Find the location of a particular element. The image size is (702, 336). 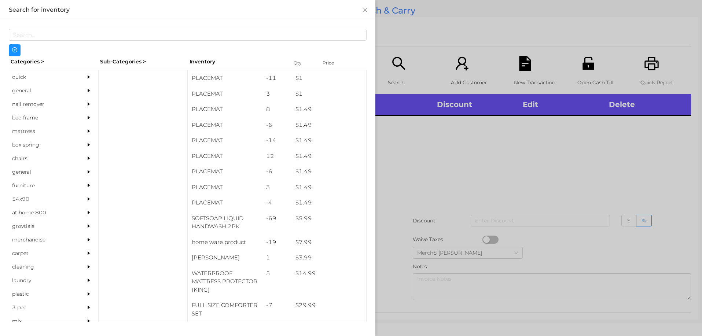

div: $ 14.99 is located at coordinates (329, 274).